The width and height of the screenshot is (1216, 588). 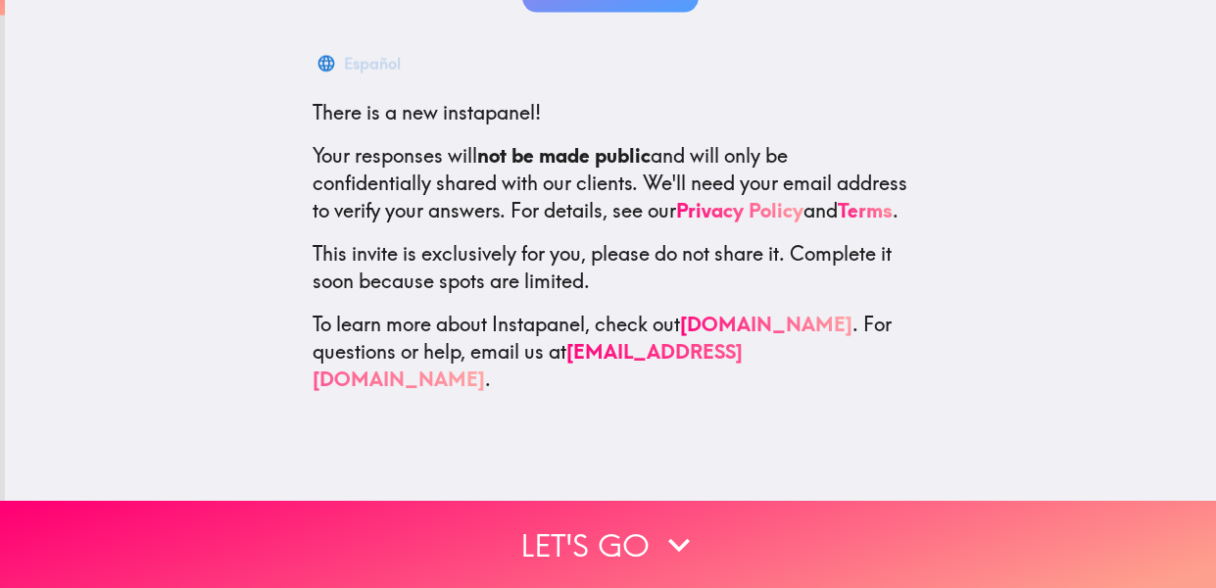 What do you see at coordinates (563, 154) in the screenshot?
I see `b: not be made public` at bounding box center [563, 154].